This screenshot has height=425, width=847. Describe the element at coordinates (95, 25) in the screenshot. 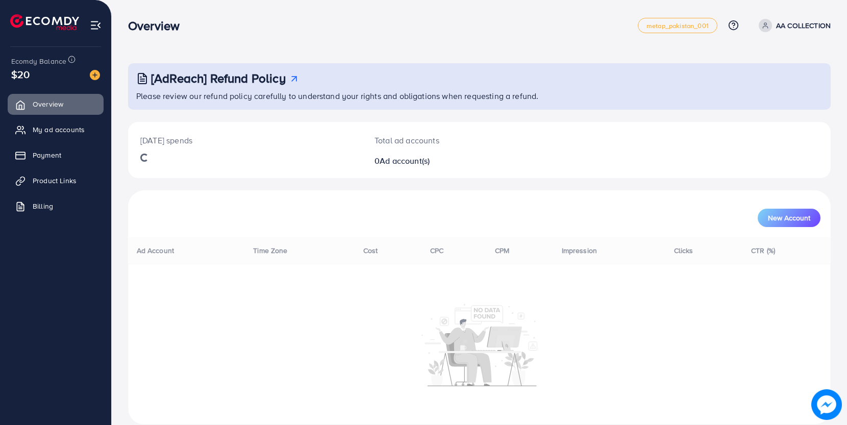

I see `img: menu` at that location.